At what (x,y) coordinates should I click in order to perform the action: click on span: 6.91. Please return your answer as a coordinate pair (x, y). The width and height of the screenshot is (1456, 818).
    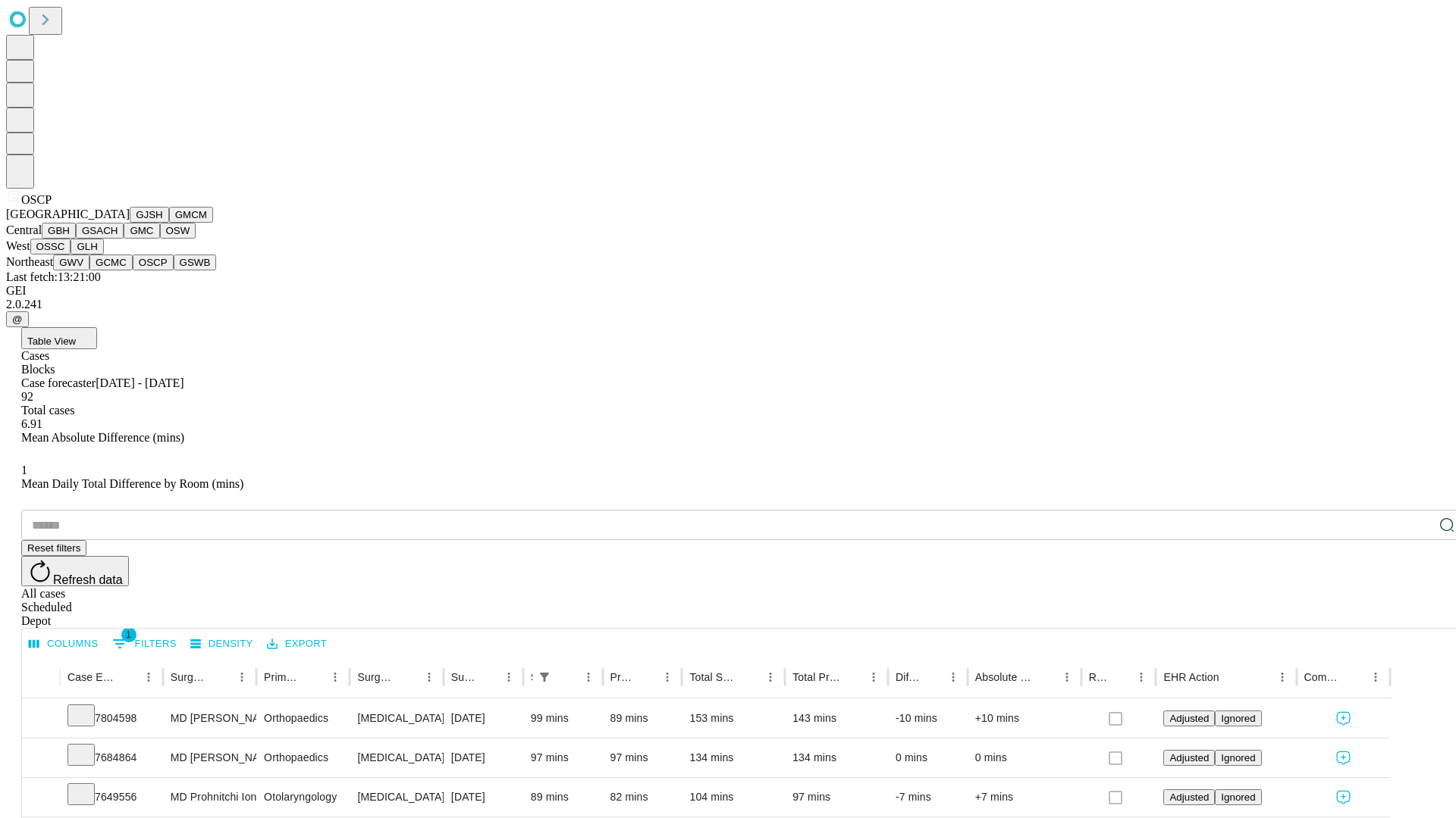
    Looking at the image, I should click on (32, 423).